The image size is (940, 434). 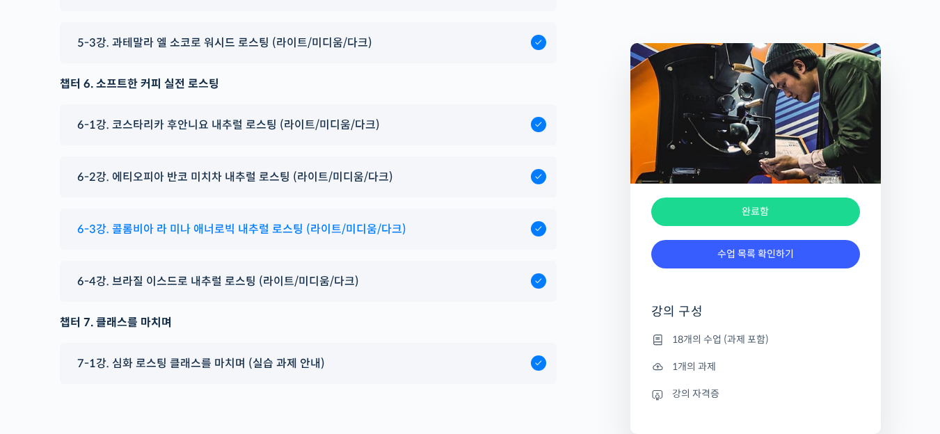 I want to click on span: 7-1강. 심화 로스팅 클래스를 마치며 (실습 과제 안내), so click(x=201, y=363).